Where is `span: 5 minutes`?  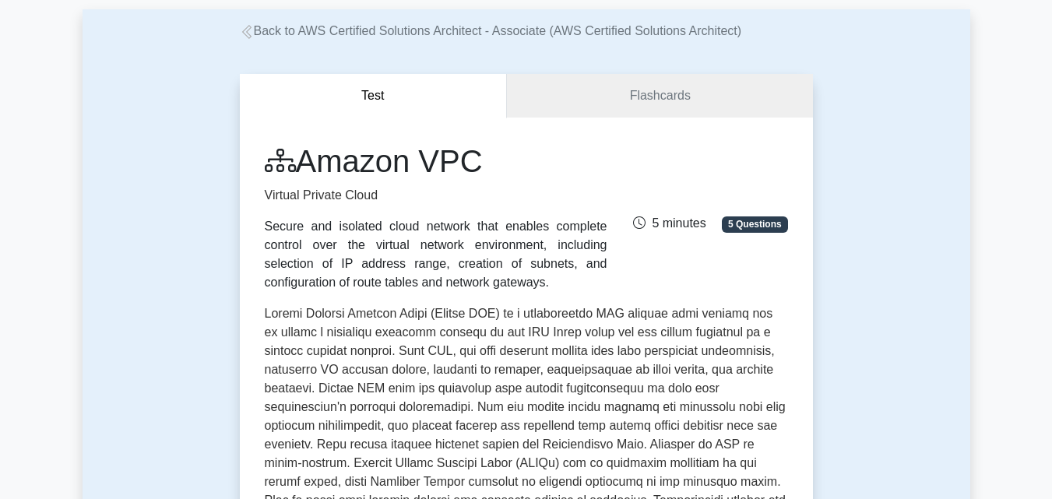 span: 5 minutes is located at coordinates (669, 223).